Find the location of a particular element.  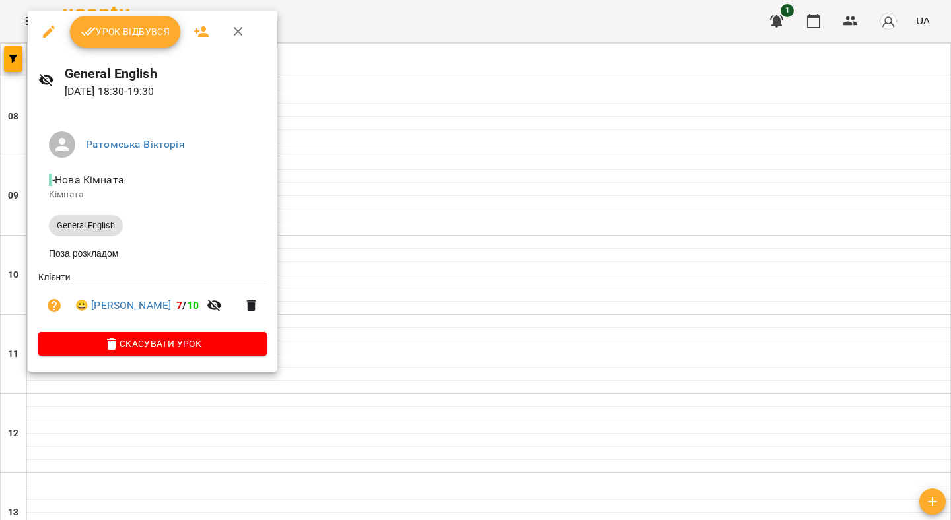

button: Скасувати Урок is located at coordinates (153, 344).